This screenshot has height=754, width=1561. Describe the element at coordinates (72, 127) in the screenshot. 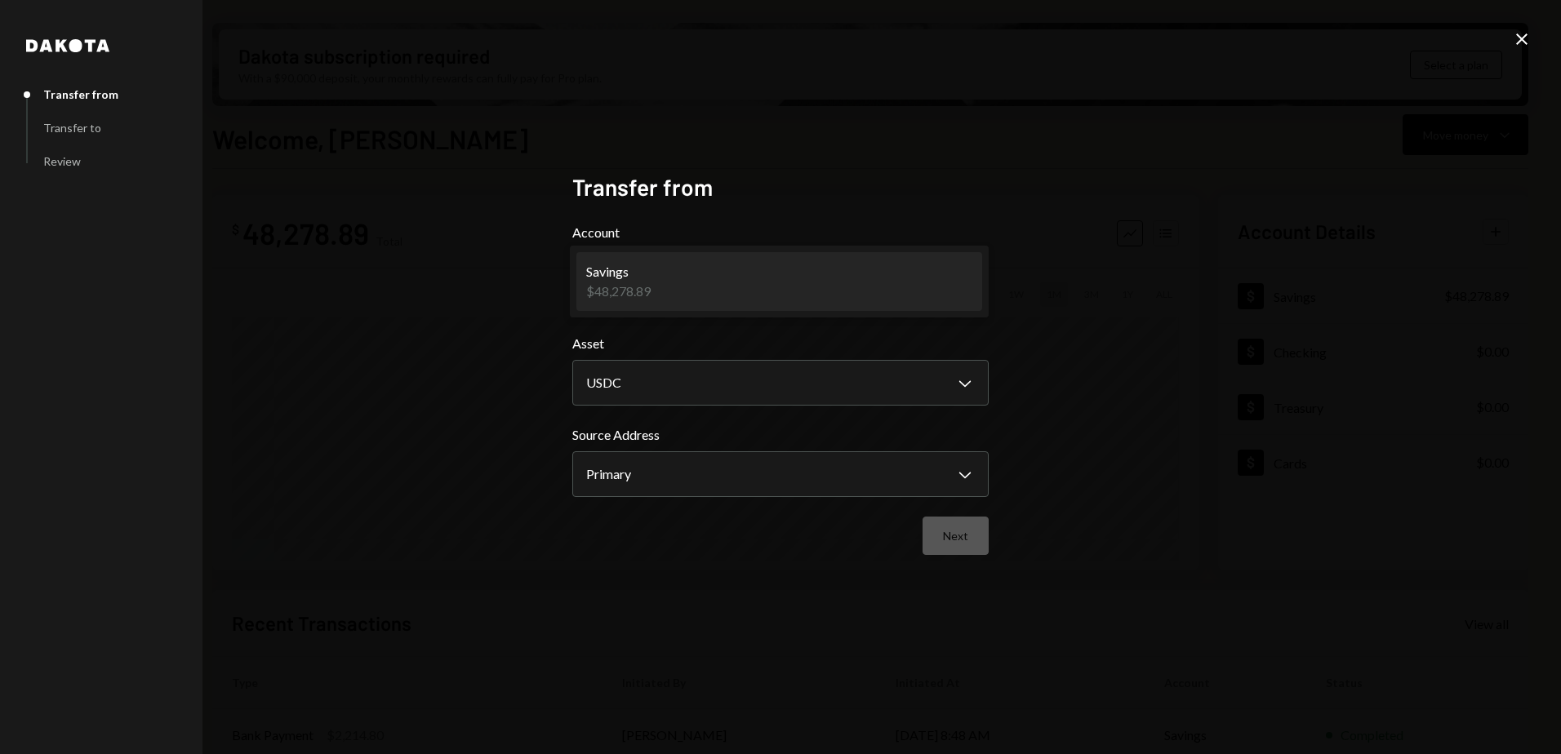

I see `div: Transfer to` at that location.